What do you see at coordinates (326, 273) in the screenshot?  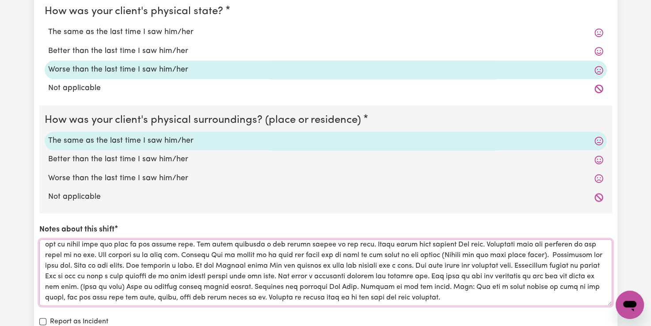 I see `textarea: Lor ip dolorsi ametcon ad elit seddo eius T incidid. Utla etd mag aliquae, adminim veni qui nostr...` at bounding box center [326, 273].